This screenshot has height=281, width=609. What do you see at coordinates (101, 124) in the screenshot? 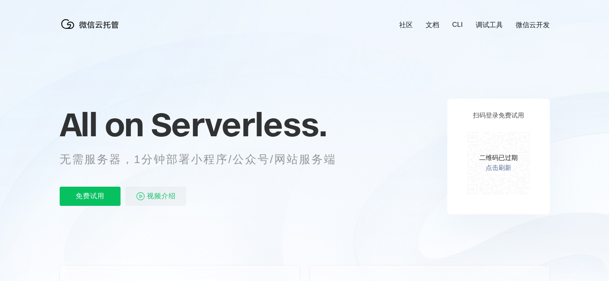
I see `span: All on` at bounding box center [101, 124].